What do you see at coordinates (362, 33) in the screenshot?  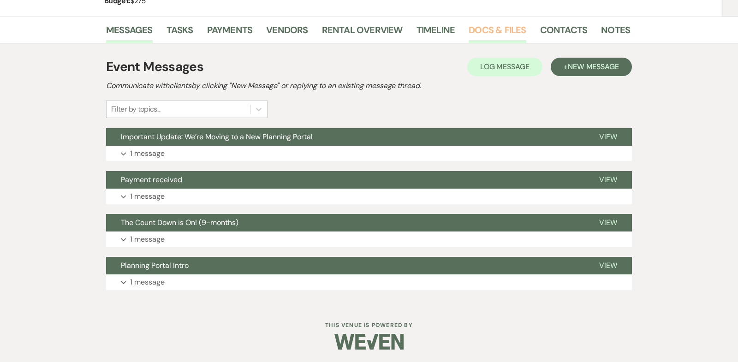 I see `a: Rental Overview` at bounding box center [362, 33].